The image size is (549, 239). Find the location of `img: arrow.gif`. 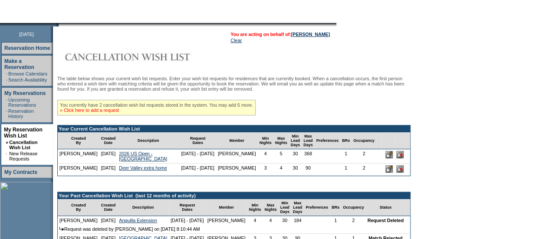

img: arrow.gif is located at coordinates (62, 229).